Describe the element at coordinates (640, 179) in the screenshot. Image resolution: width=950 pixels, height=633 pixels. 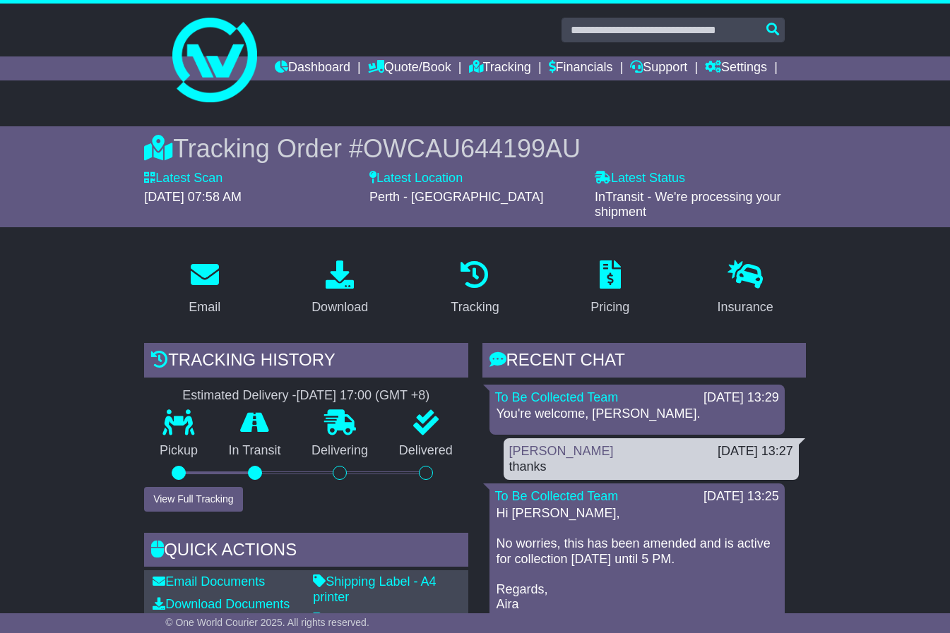
I see `label: Latest Status` at that location.